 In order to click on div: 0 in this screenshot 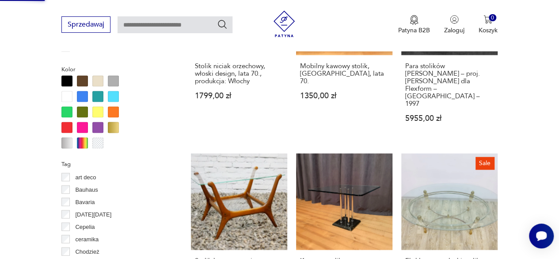, I will do `click(493, 18)`.